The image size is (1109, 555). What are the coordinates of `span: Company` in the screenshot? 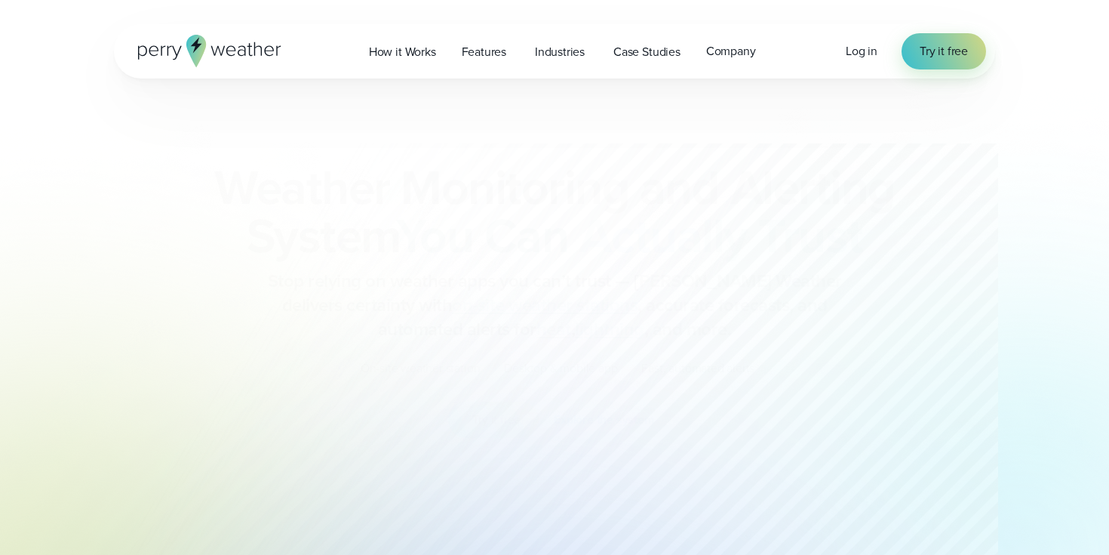 It's located at (731, 51).